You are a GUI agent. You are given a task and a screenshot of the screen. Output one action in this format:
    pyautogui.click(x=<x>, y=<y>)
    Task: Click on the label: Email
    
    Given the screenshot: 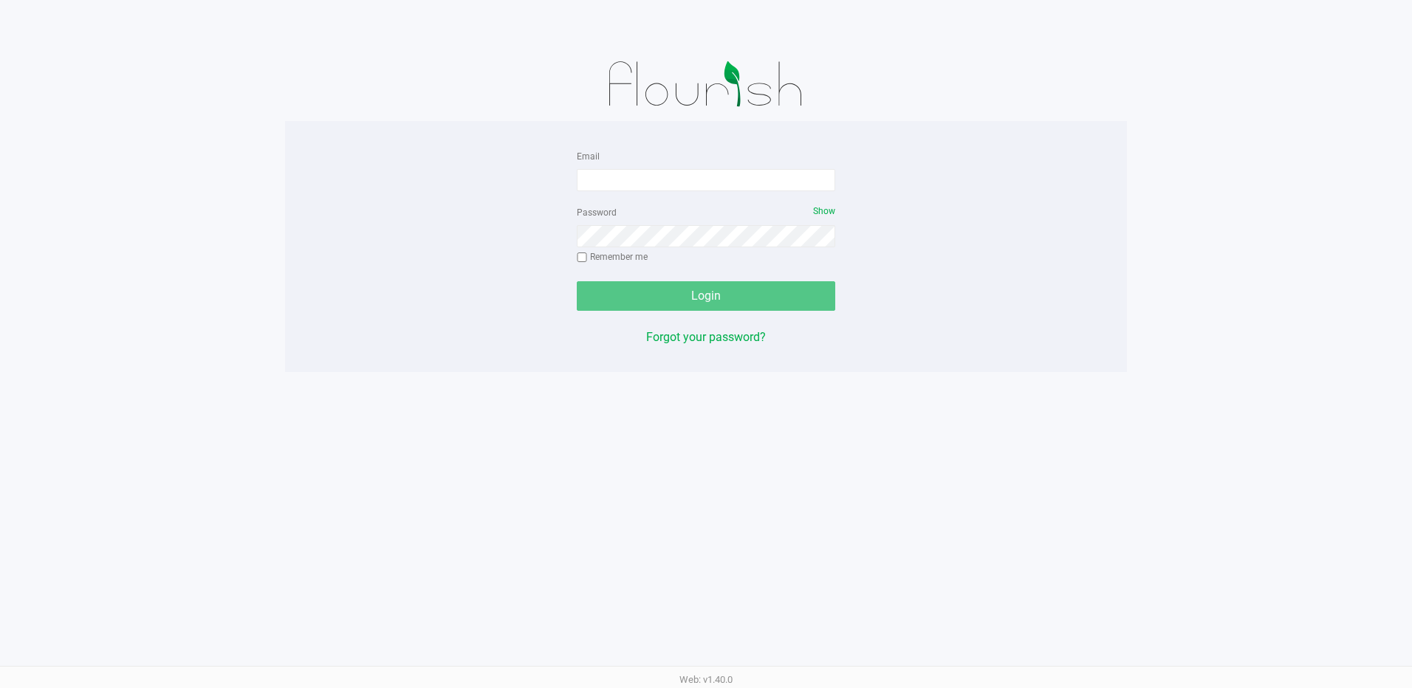 What is the action you would take?
    pyautogui.click(x=588, y=157)
    